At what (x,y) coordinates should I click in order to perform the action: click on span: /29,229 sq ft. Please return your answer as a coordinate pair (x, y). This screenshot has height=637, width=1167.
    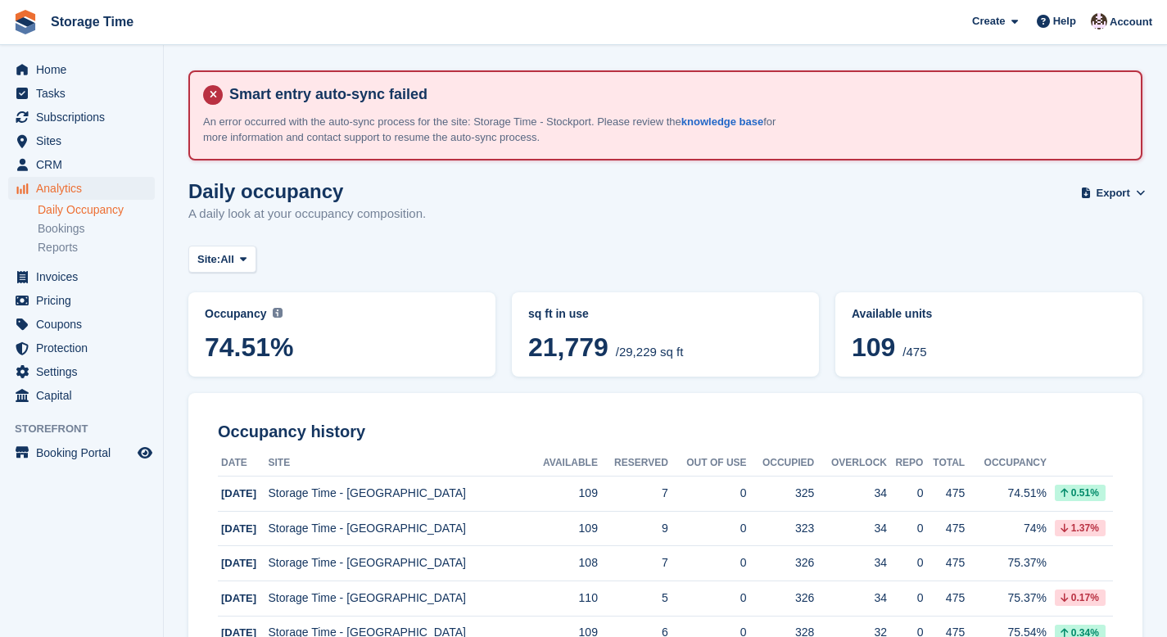
    Looking at the image, I should click on (649, 351).